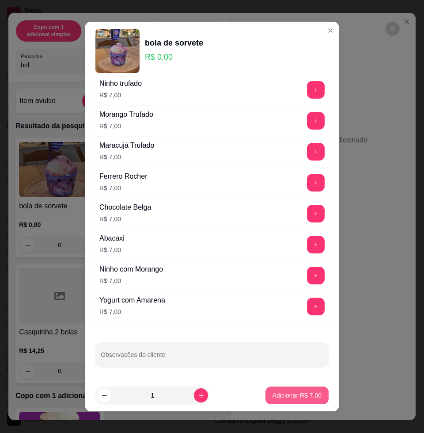 Image resolution: width=424 pixels, height=433 pixels. Describe the element at coordinates (330, 30) in the screenshot. I see `button: Close` at that location.